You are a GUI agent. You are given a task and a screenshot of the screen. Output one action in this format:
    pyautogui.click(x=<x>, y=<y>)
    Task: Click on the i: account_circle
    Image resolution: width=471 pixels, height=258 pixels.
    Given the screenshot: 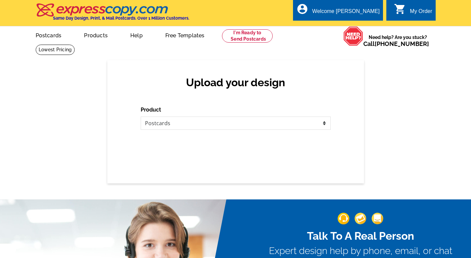 What is the action you would take?
    pyautogui.click(x=302, y=9)
    